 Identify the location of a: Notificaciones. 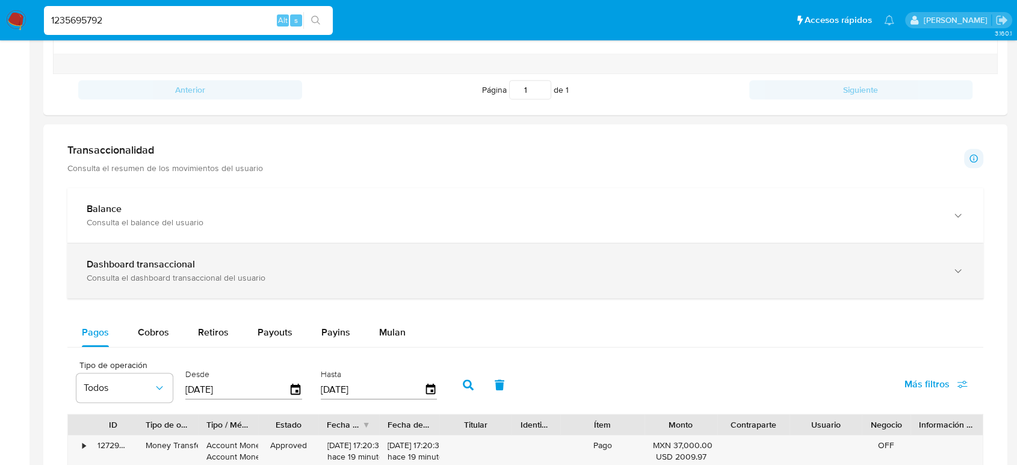
(889, 20).